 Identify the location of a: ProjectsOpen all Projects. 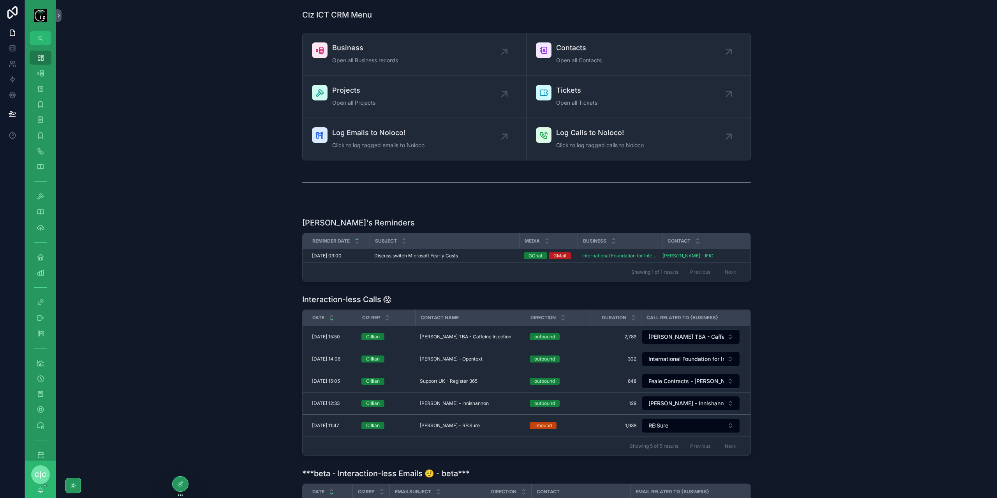
(414, 97).